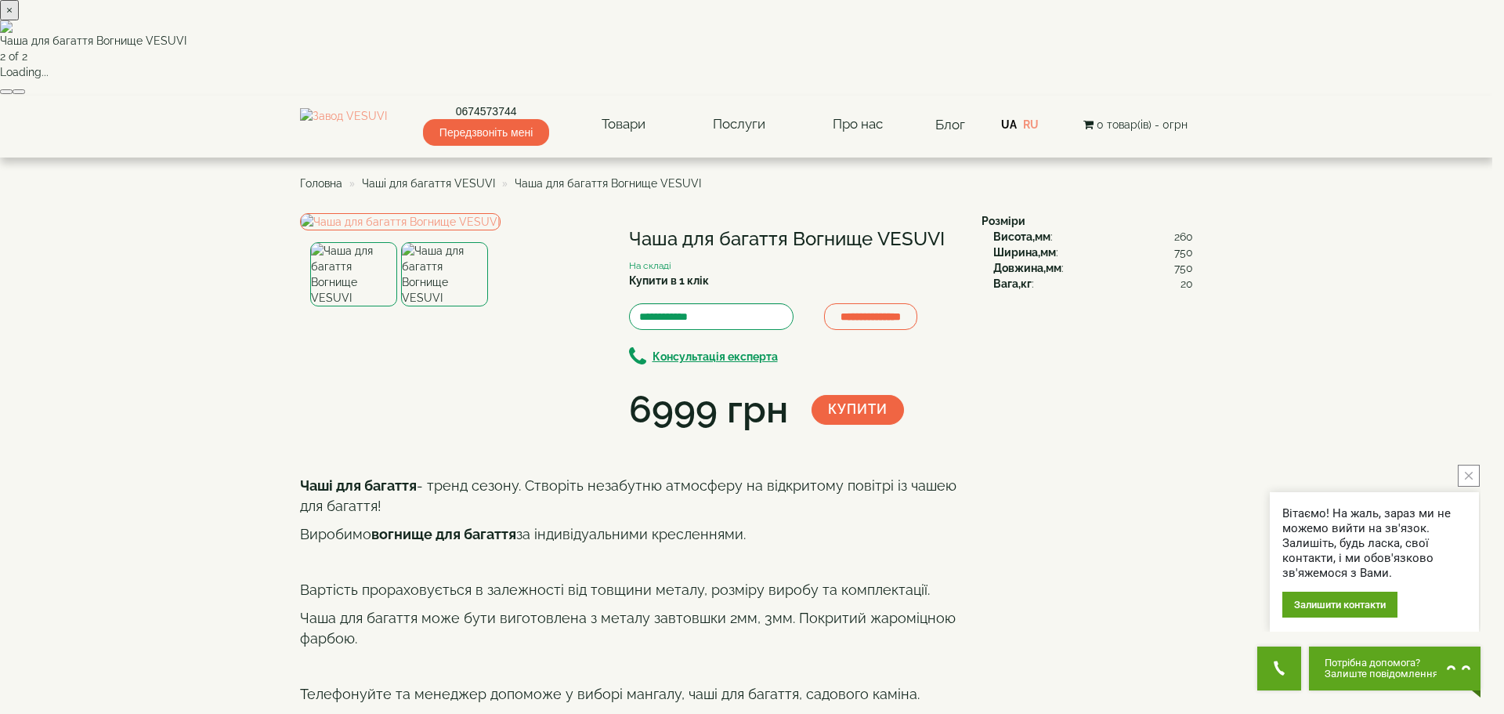 The width and height of the screenshot is (1504, 714). Describe the element at coordinates (858, 125) in the screenshot. I see `a: Про нас` at that location.